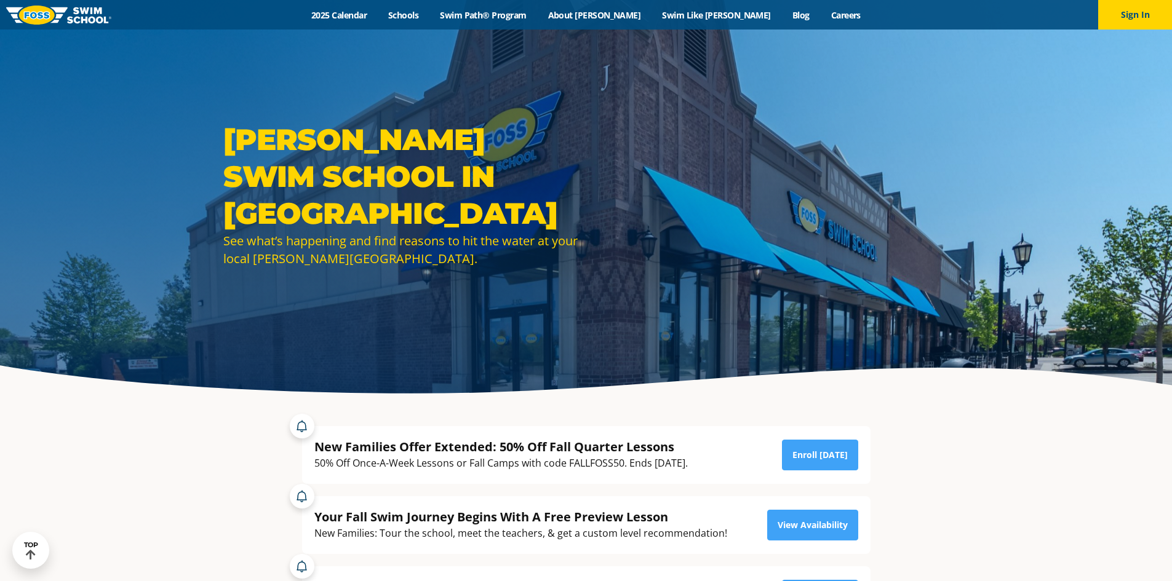  I want to click on div: New Families Offer Extended: 50% Off Fall Quarter Lessons, so click(501, 447).